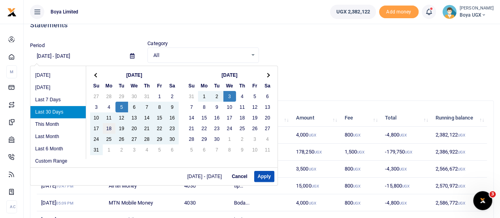 The width and height of the screenshot is (500, 218). I want to click on td: 10, so click(255, 149).